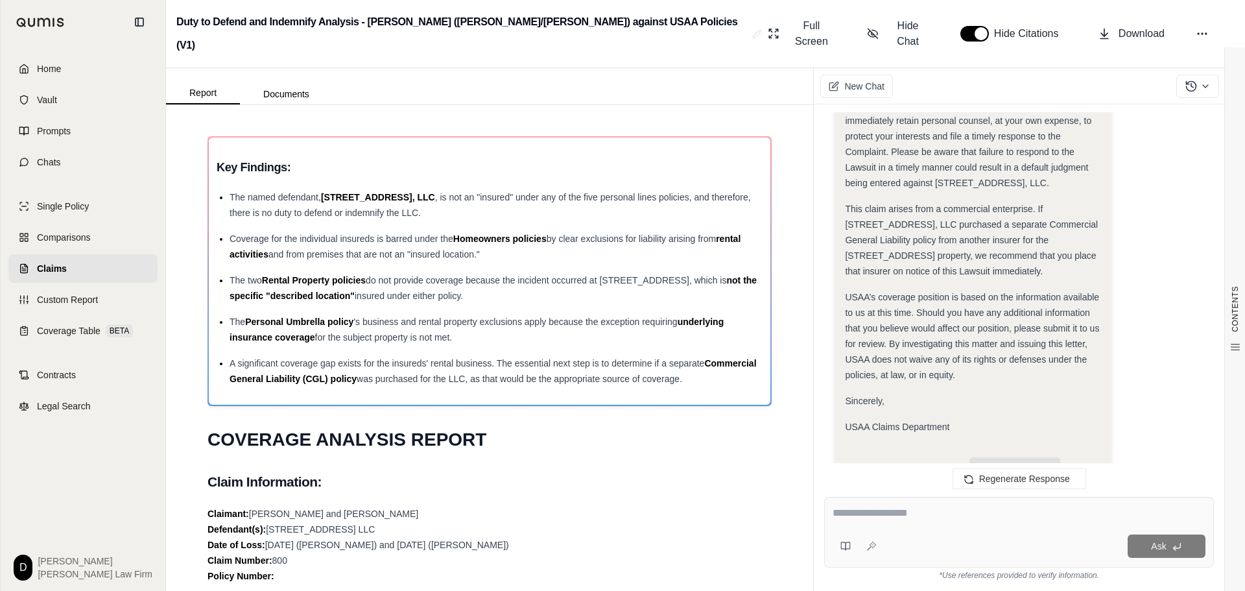 The image size is (1245, 591). Describe the element at coordinates (314, 280) in the screenshot. I see `span: Rental Property policies` at that location.